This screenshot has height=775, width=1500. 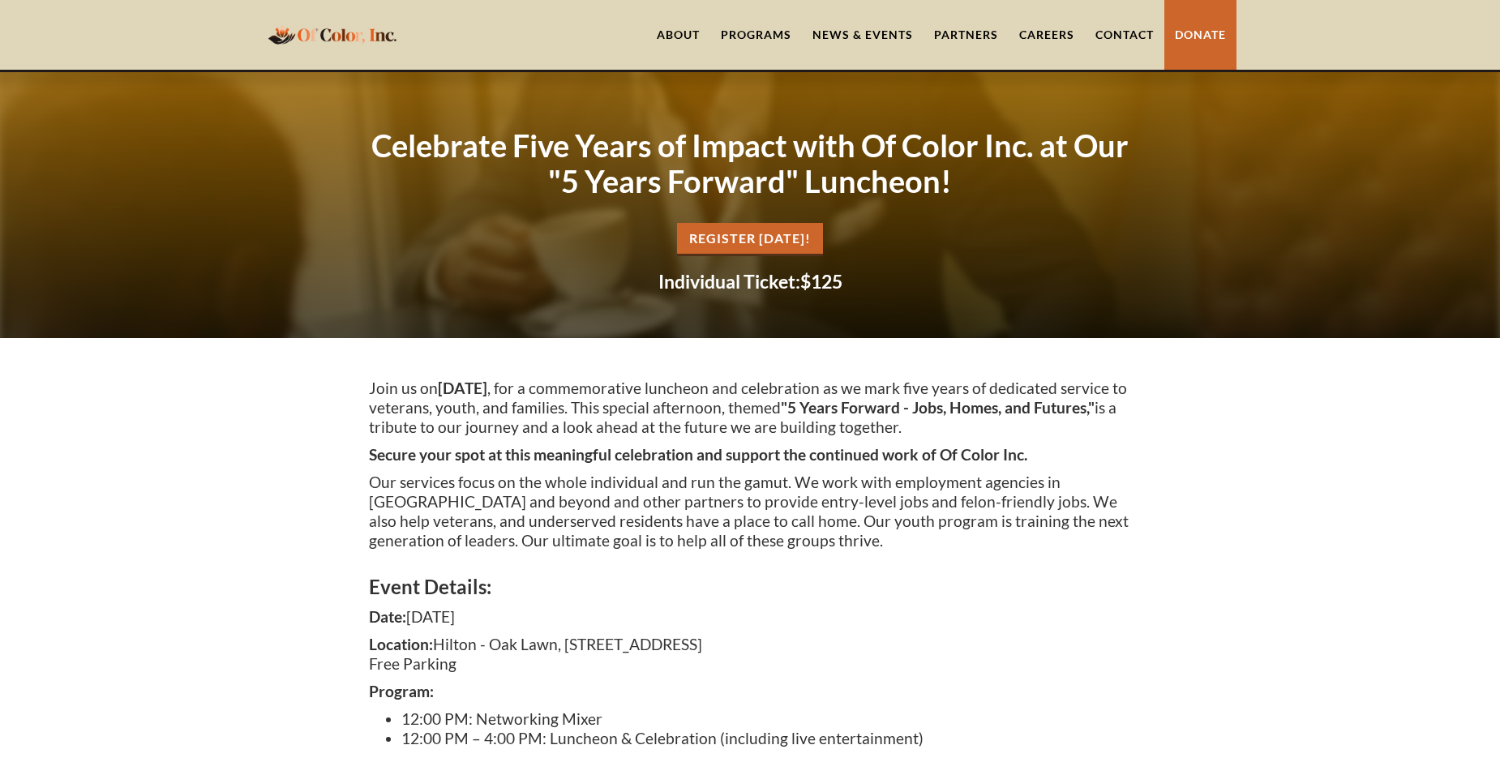 I want to click on p: Our services focus on the whole individual and run the gamut. We work with employment agencies in..., so click(x=750, y=512).